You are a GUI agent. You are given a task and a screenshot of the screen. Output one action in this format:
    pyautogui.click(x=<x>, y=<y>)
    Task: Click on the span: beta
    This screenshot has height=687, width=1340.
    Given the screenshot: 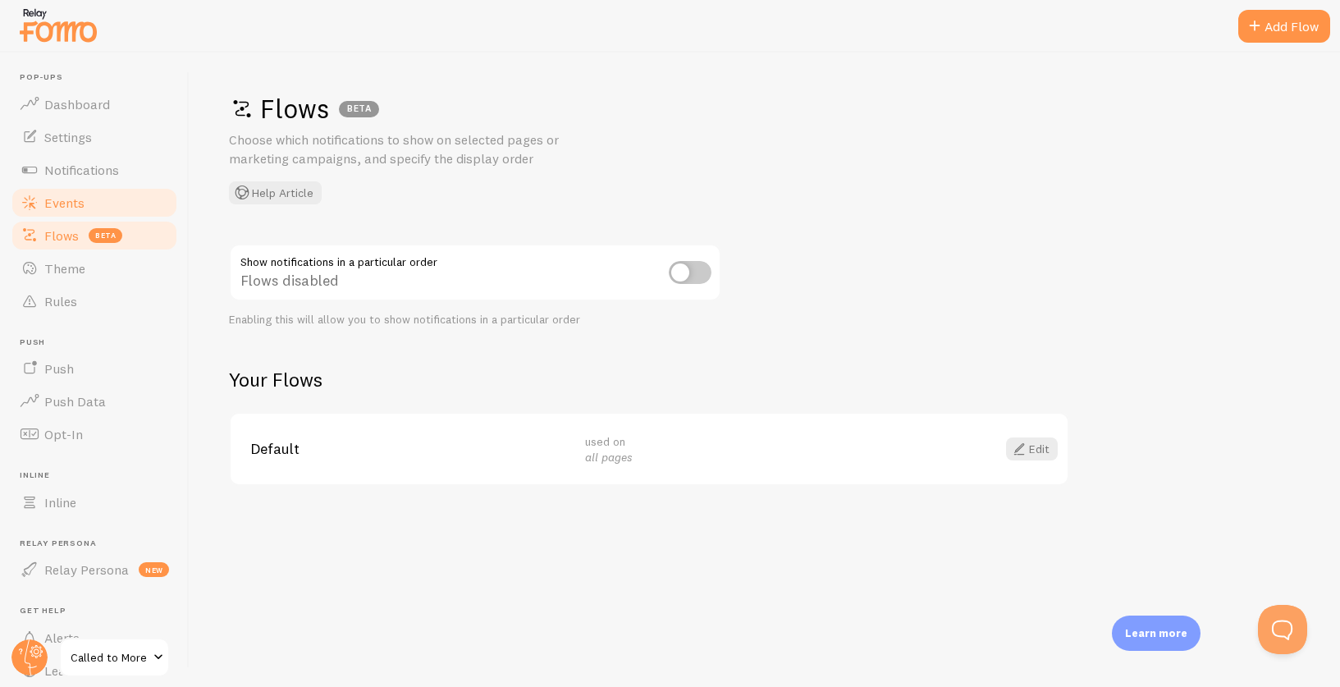 What is the action you would take?
    pyautogui.click(x=105, y=236)
    